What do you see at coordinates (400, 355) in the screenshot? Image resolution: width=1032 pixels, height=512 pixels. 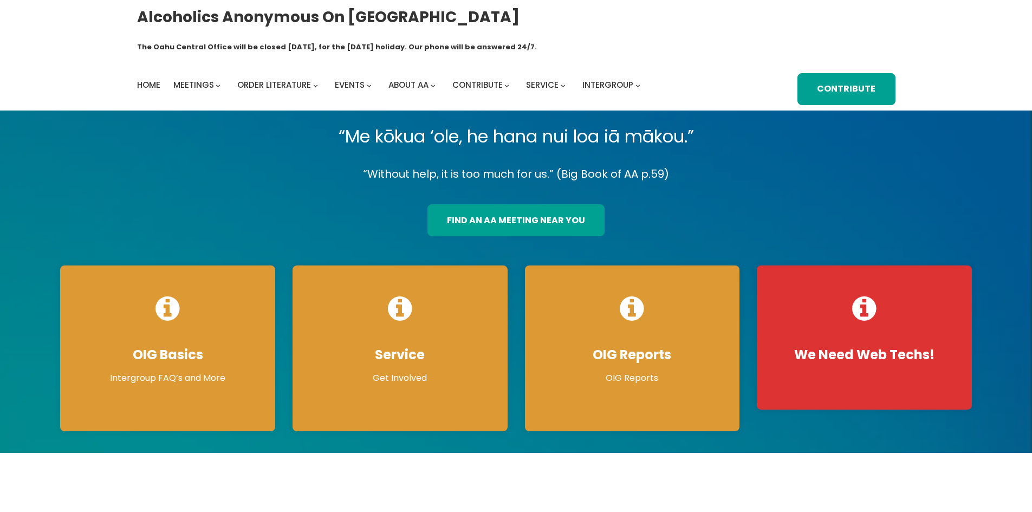 I see `h4: Service` at bounding box center [400, 355].